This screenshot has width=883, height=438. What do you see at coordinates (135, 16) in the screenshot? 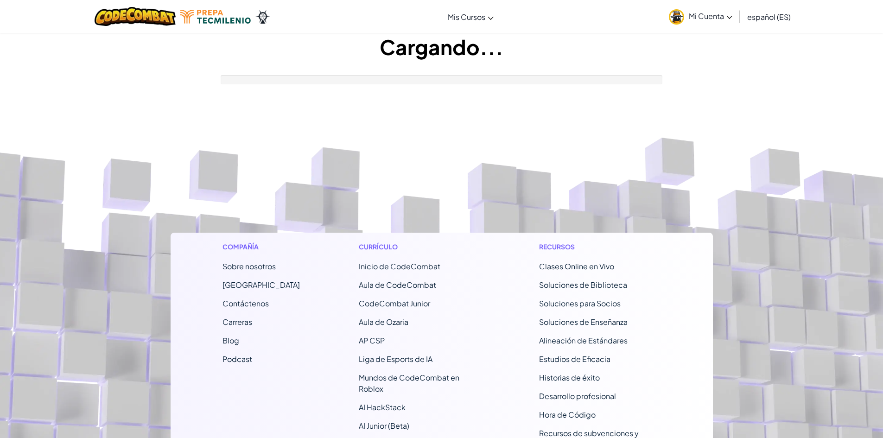
I see `a: CodeCombat logo` at bounding box center [135, 16].